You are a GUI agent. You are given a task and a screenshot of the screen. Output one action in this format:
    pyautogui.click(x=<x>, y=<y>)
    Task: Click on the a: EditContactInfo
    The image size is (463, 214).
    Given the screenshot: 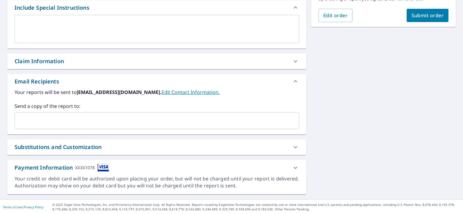 What is the action you would take?
    pyautogui.click(x=191, y=92)
    